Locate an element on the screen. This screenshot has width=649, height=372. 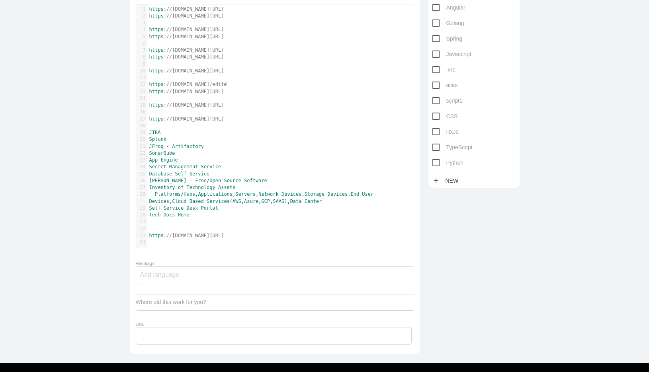
span: End is located at coordinates (355, 194).